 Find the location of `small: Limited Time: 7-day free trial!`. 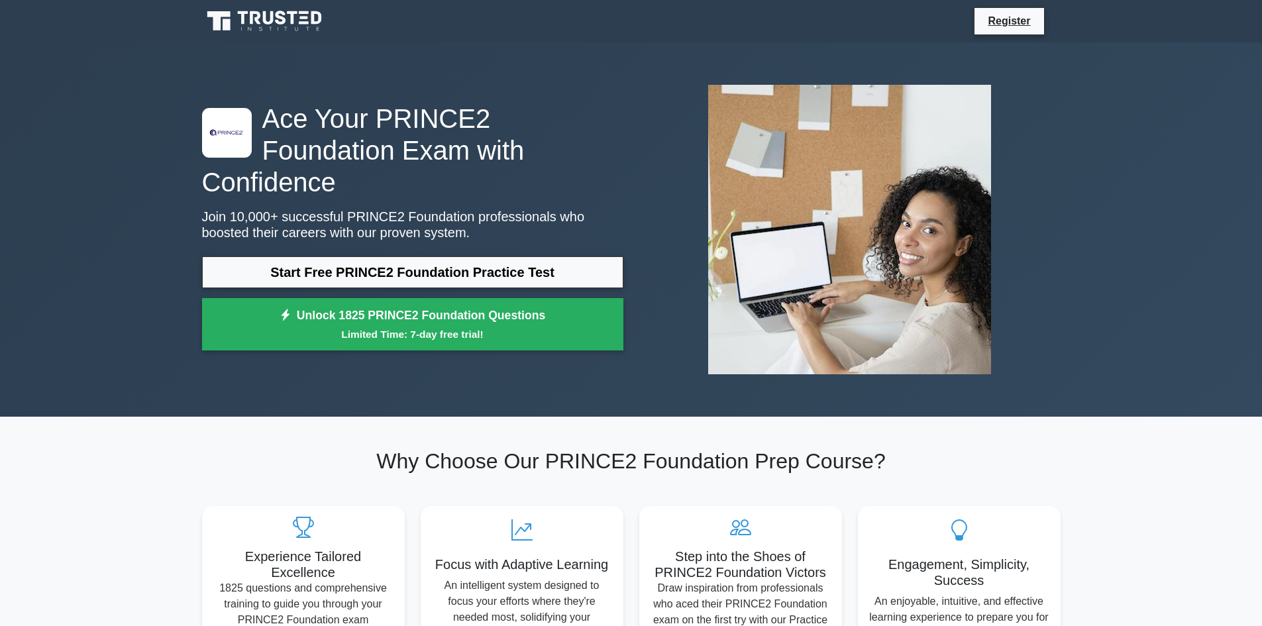

small: Limited Time: 7-day free trial! is located at coordinates (413, 334).